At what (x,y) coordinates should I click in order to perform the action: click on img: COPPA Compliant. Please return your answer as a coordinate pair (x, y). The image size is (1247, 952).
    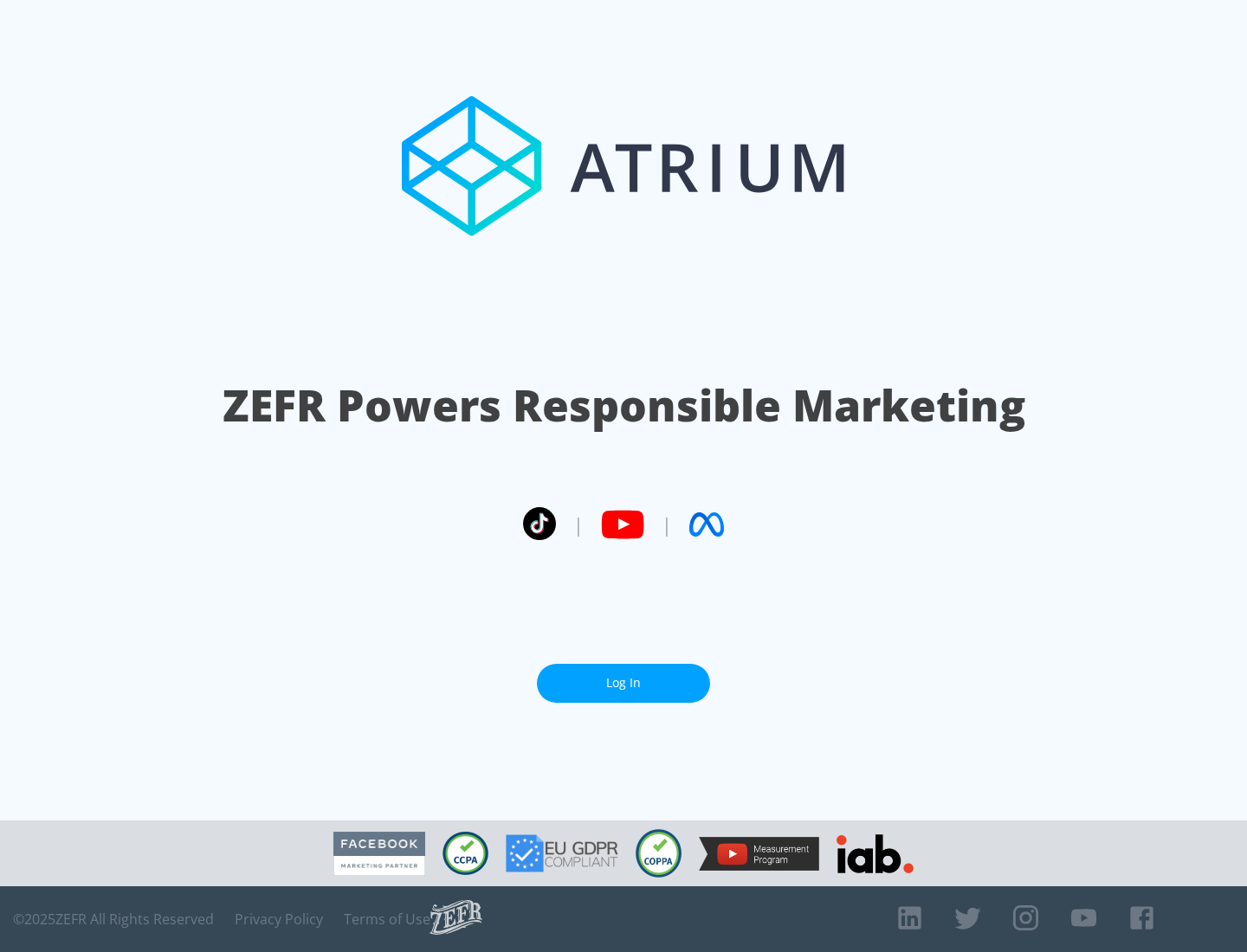
    Looking at the image, I should click on (658, 854).